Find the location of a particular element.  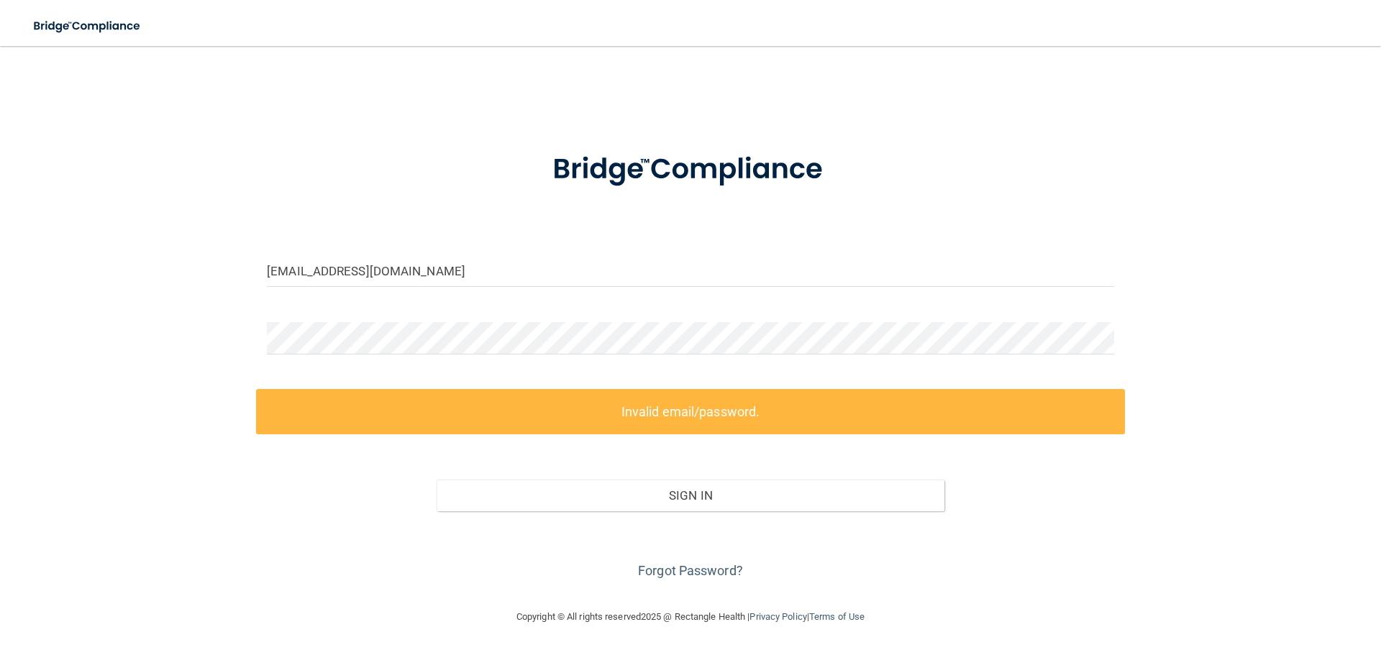

input: Email is located at coordinates (690, 270).